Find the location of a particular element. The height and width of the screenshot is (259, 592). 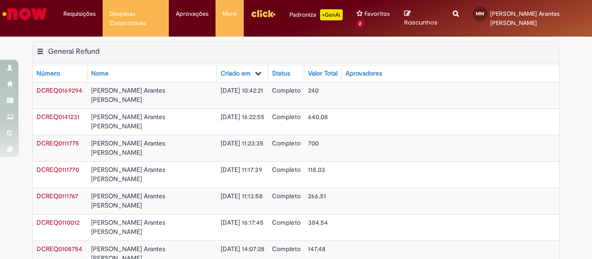

span: Aprovações is located at coordinates (192, 14).